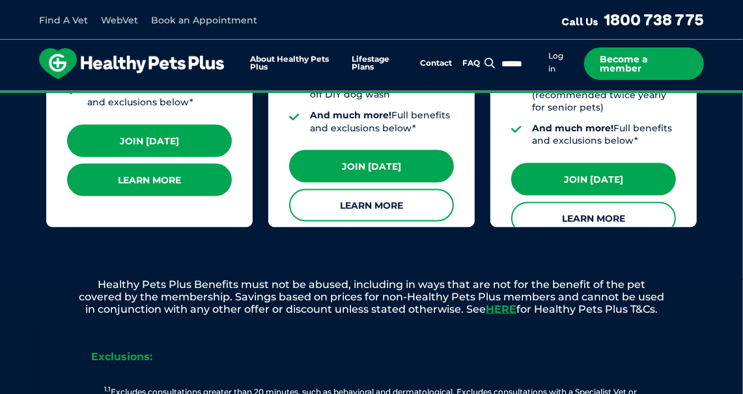 Image resolution: width=743 pixels, height=394 pixels. What do you see at coordinates (579, 21) in the screenshot?
I see `span: Call Us` at bounding box center [579, 21].